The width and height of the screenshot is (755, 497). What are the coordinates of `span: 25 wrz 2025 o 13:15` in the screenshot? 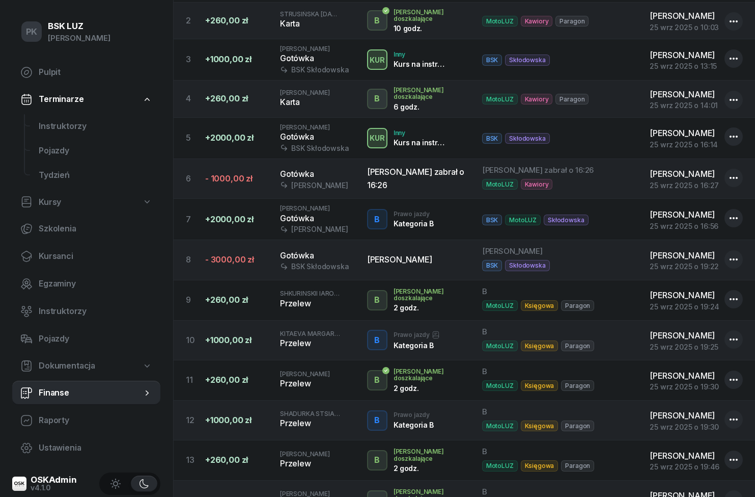 It's located at (684, 66).